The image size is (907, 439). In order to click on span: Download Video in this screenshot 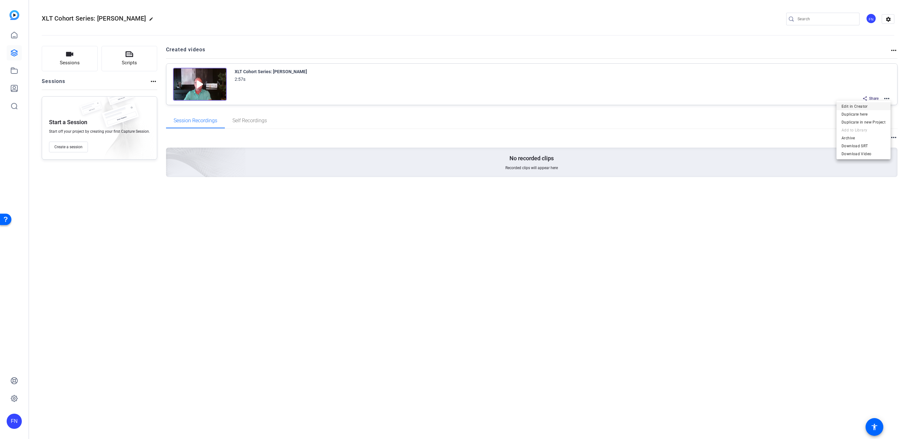, I will do `click(864, 154)`.